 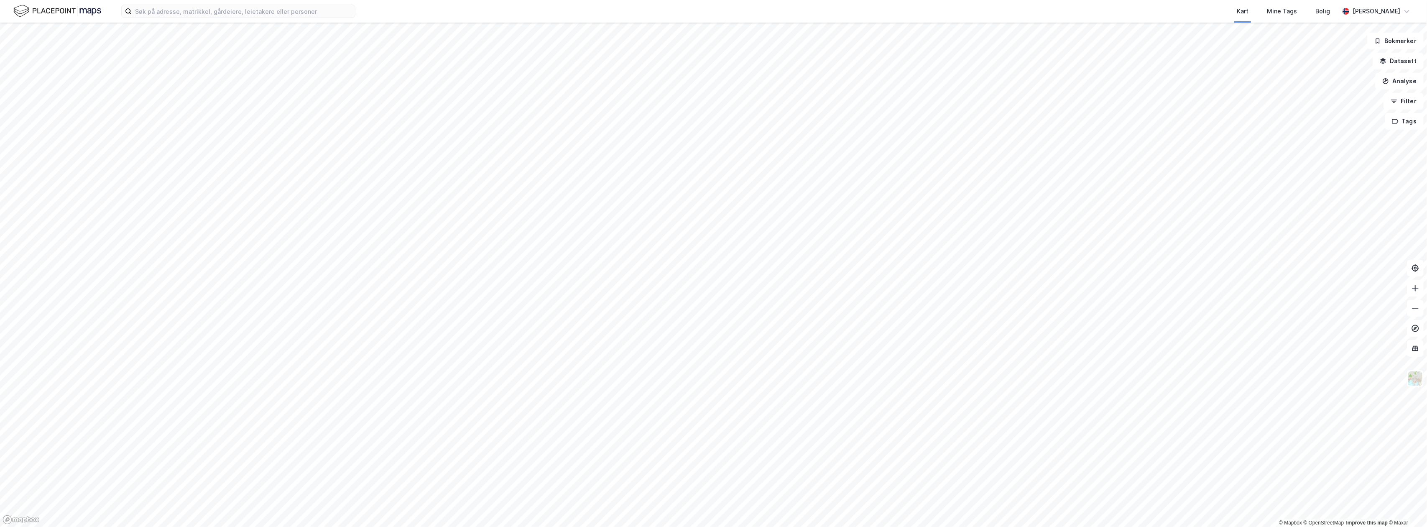 What do you see at coordinates (1243, 11) in the screenshot?
I see `div: Kart` at bounding box center [1243, 11].